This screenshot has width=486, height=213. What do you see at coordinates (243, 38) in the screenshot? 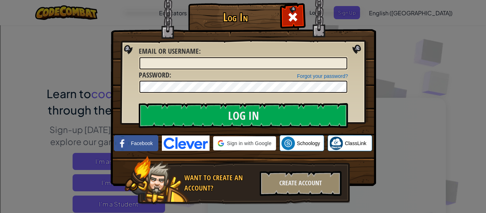
I see `div: Sign out` at bounding box center [243, 38].